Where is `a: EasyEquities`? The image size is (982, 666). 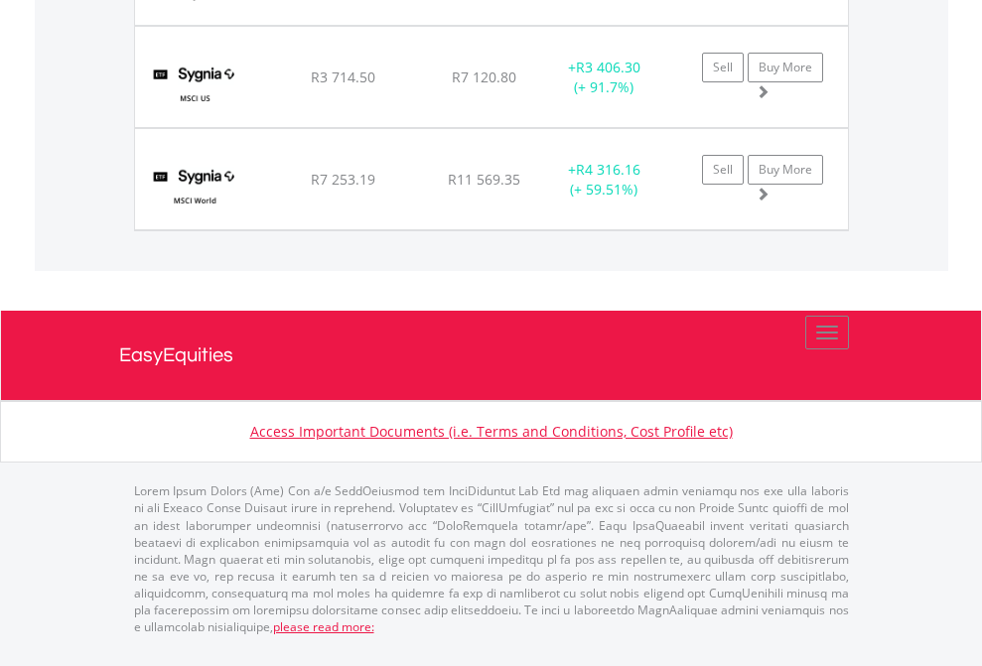
a: EasyEquities is located at coordinates (492, 355).